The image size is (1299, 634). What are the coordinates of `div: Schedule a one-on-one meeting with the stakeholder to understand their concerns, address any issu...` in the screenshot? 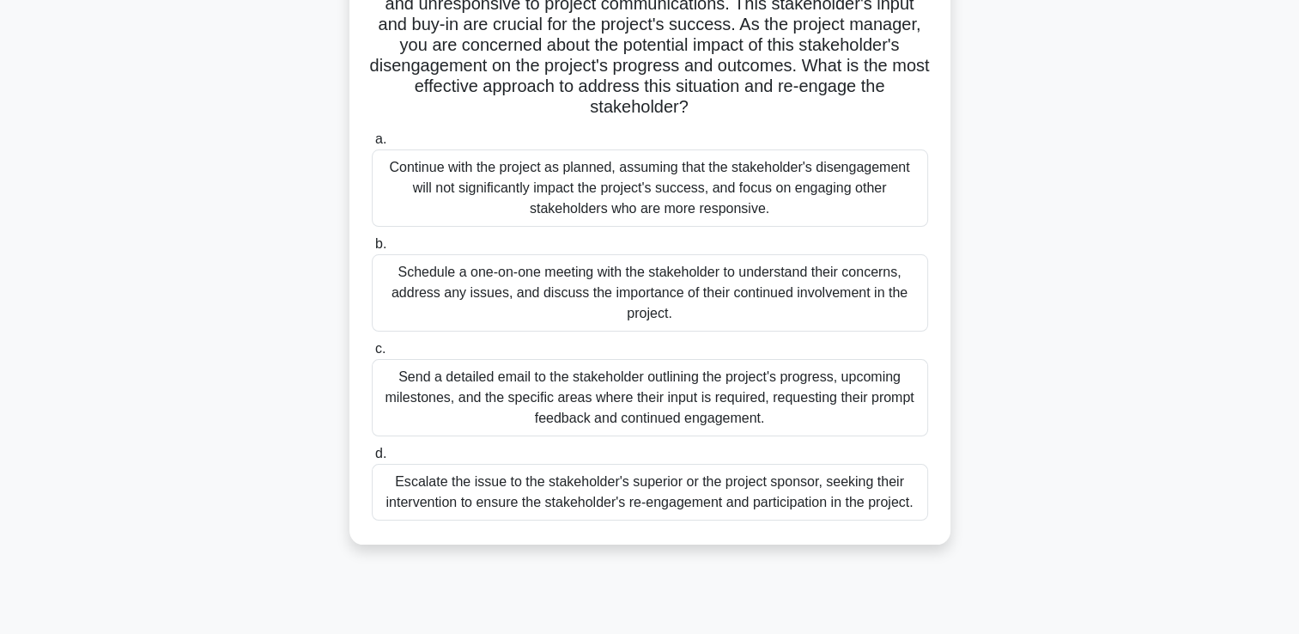 It's located at (650, 293).